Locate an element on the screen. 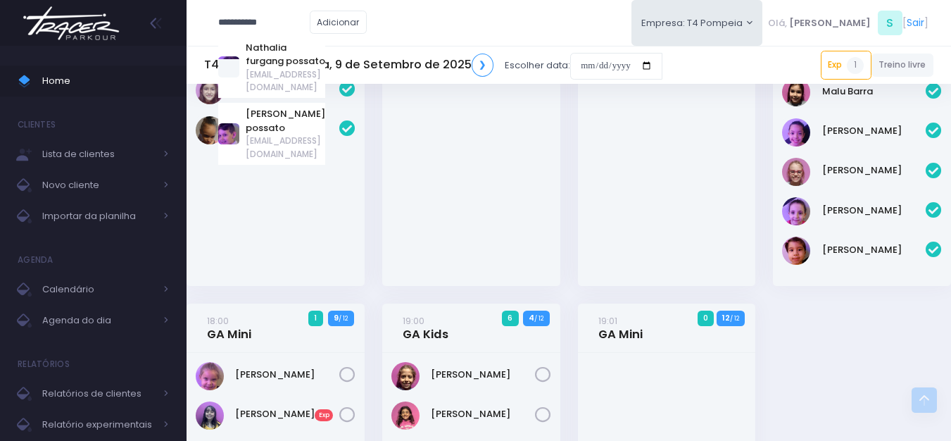 The height and width of the screenshot is (441, 951). small: 19:01 is located at coordinates (608, 320).